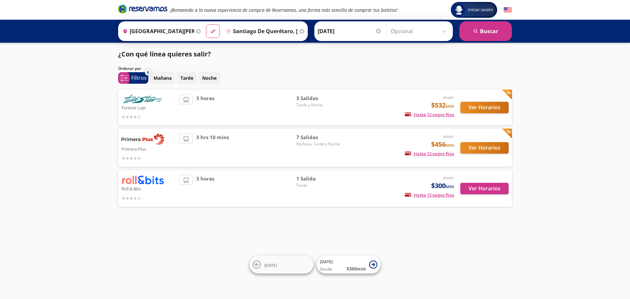  I want to click on p: Primera Plus, so click(149, 149).